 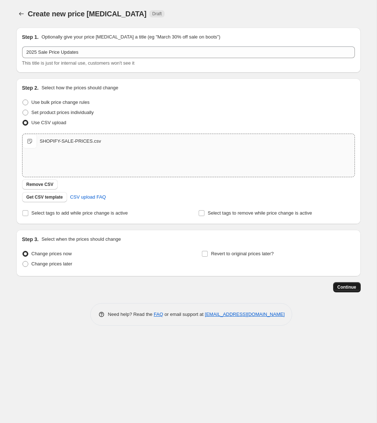 What do you see at coordinates (157, 14) in the screenshot?
I see `span: Draft` at bounding box center [157, 14].